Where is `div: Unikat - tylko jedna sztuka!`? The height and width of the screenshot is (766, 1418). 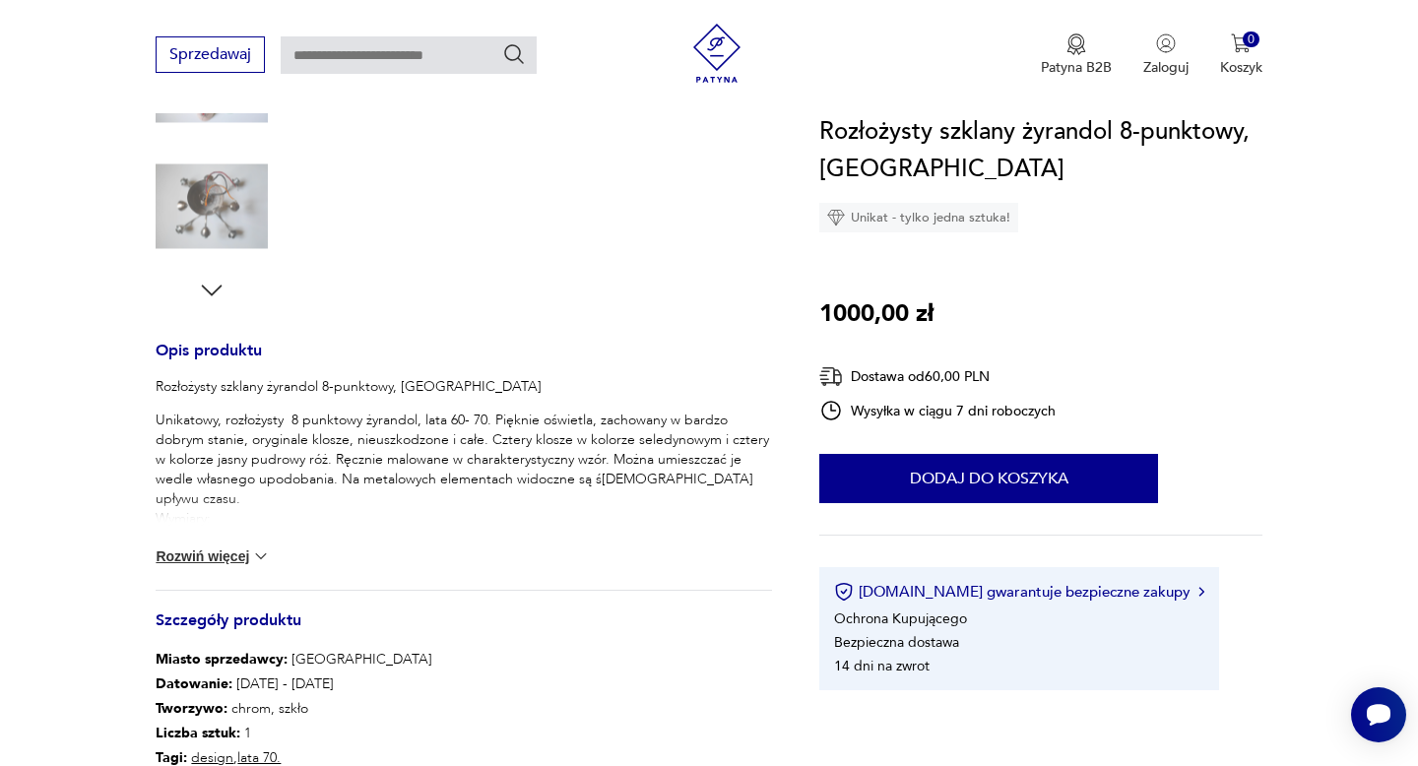
div: Unikat - tylko jedna sztuka! is located at coordinates (919, 218).